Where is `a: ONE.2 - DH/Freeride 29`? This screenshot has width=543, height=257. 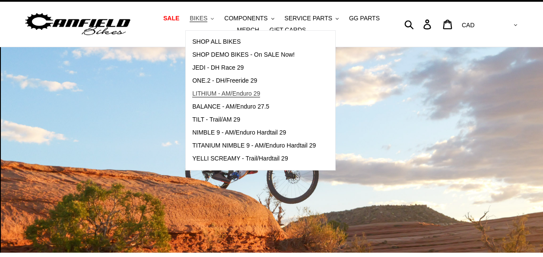 a: ONE.2 - DH/Freeride 29 is located at coordinates (254, 81).